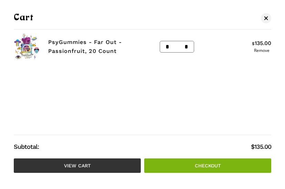 Image resolution: width=285 pixels, height=189 pixels. Describe the element at coordinates (208, 166) in the screenshot. I see `a: Checkout` at that location.